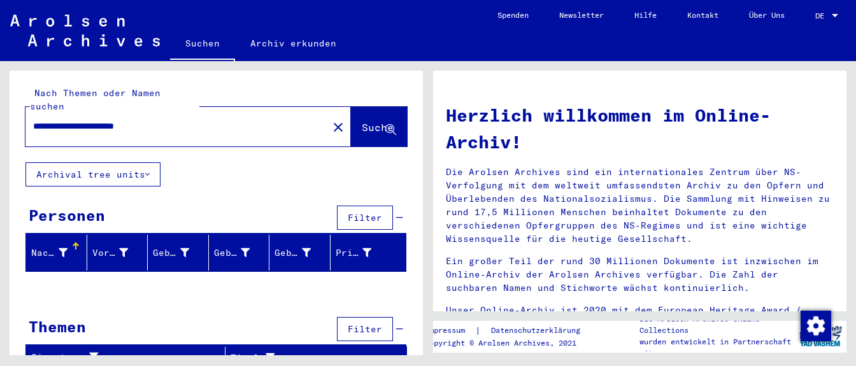  I want to click on img: yv_logo.png, so click(821, 336).